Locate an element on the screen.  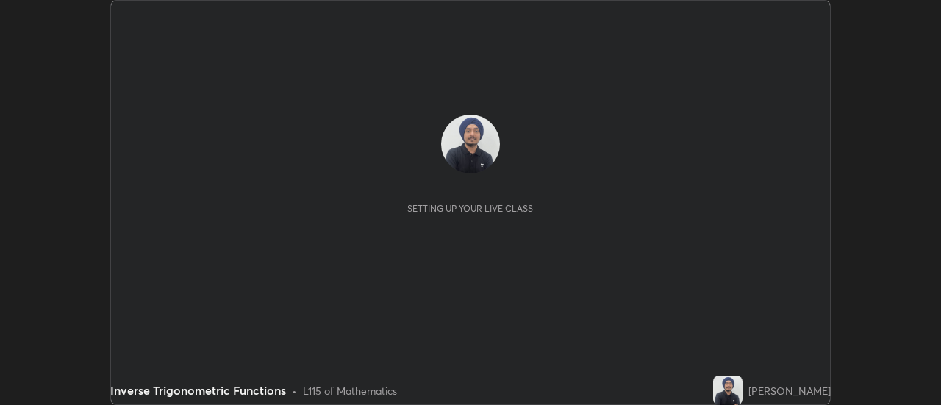
div: Inverse Trigonometric Functions is located at coordinates (198, 390).